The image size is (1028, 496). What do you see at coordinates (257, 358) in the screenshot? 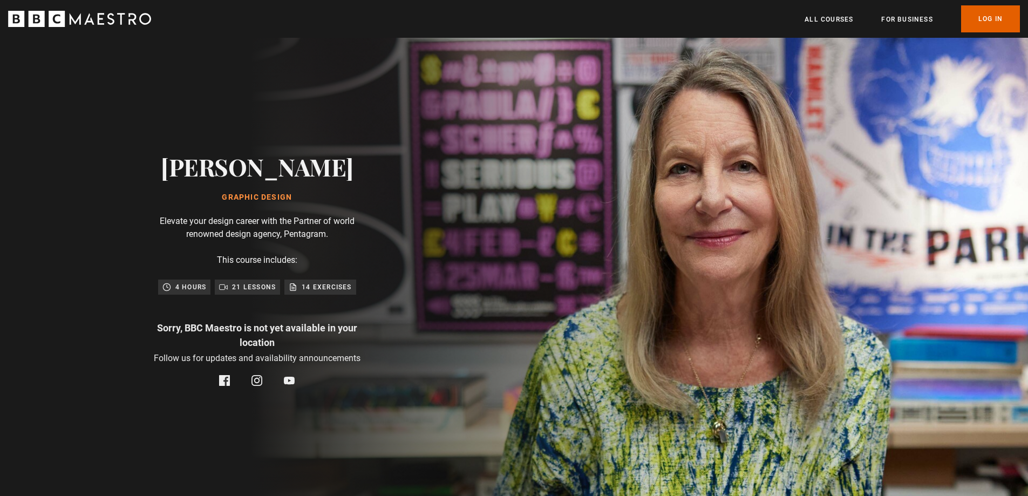
I see `p: Follow us for updates and availability announcements` at bounding box center [257, 358].